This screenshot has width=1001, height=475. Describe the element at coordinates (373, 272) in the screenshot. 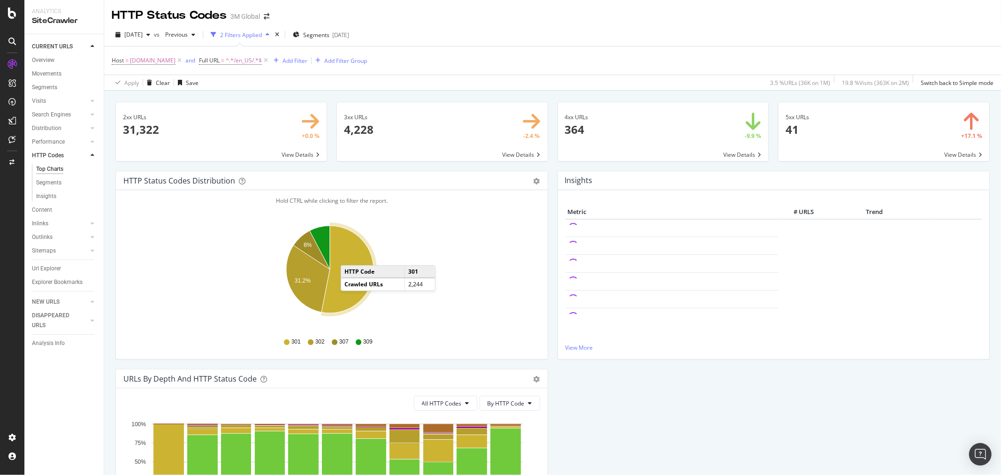

I see `td: HTTP Code` at that location.